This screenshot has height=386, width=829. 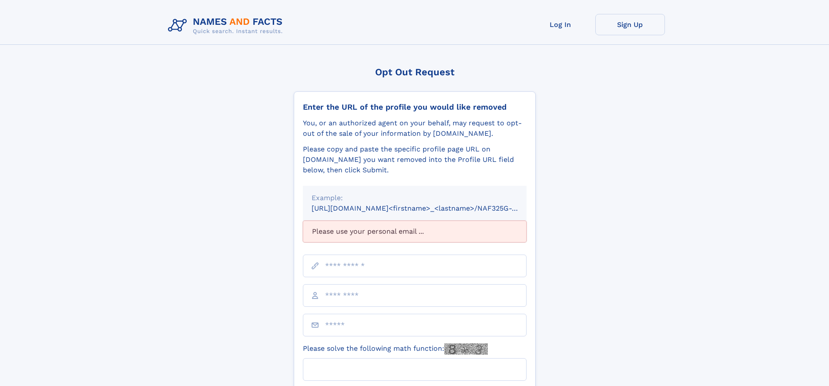 I want to click on label: Please solve the following math function:, so click(x=395, y=349).